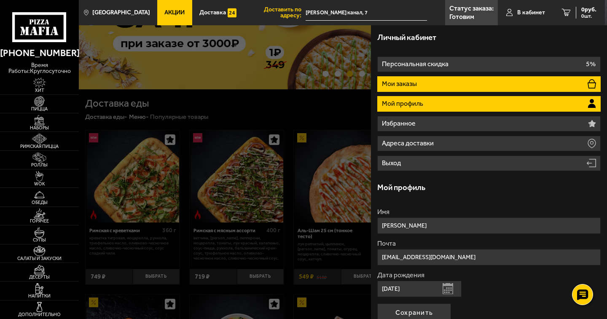 The width and height of the screenshot is (607, 319). Describe the element at coordinates (462, 17) in the screenshot. I see `p: Готовим` at that location.